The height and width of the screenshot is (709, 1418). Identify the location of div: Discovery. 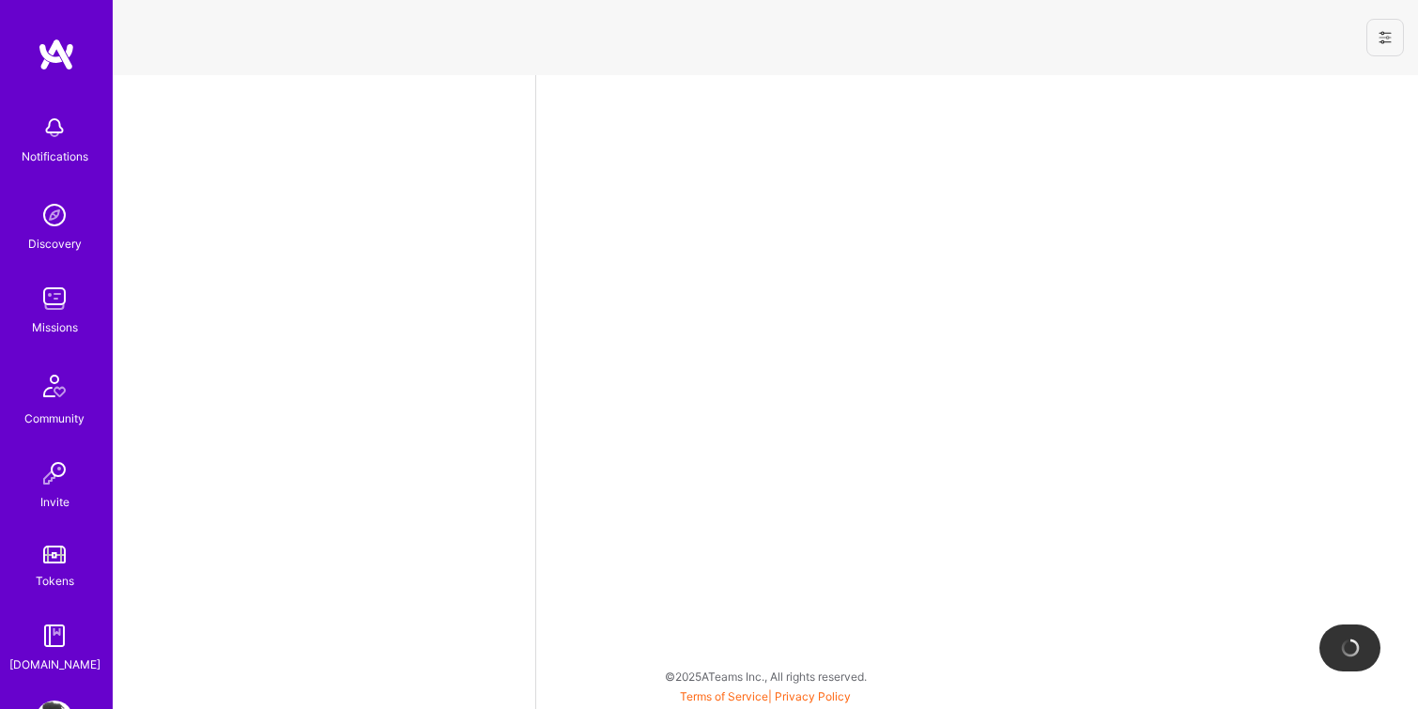
(54, 243).